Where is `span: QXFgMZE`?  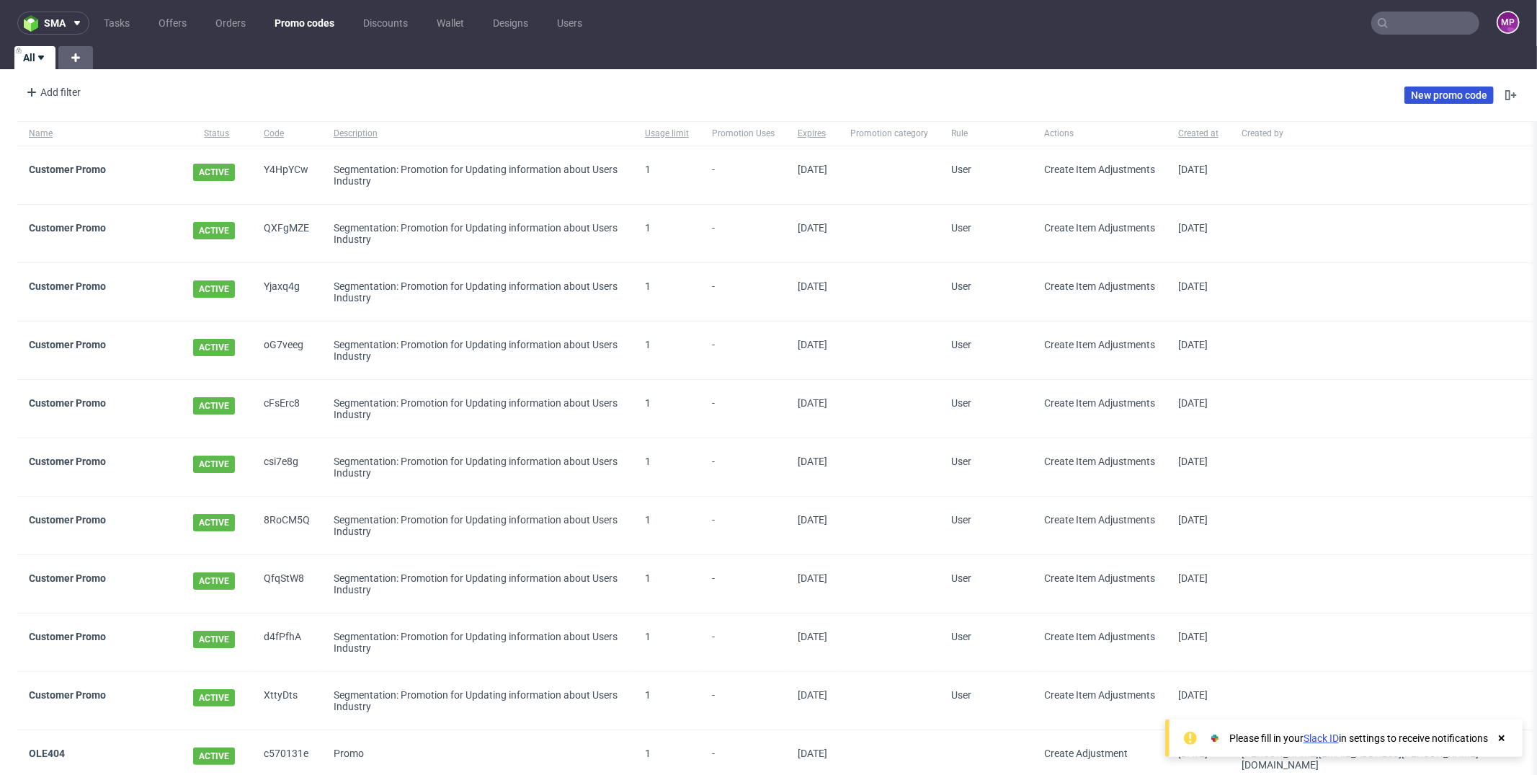
span: QXFgMZE is located at coordinates (287, 233).